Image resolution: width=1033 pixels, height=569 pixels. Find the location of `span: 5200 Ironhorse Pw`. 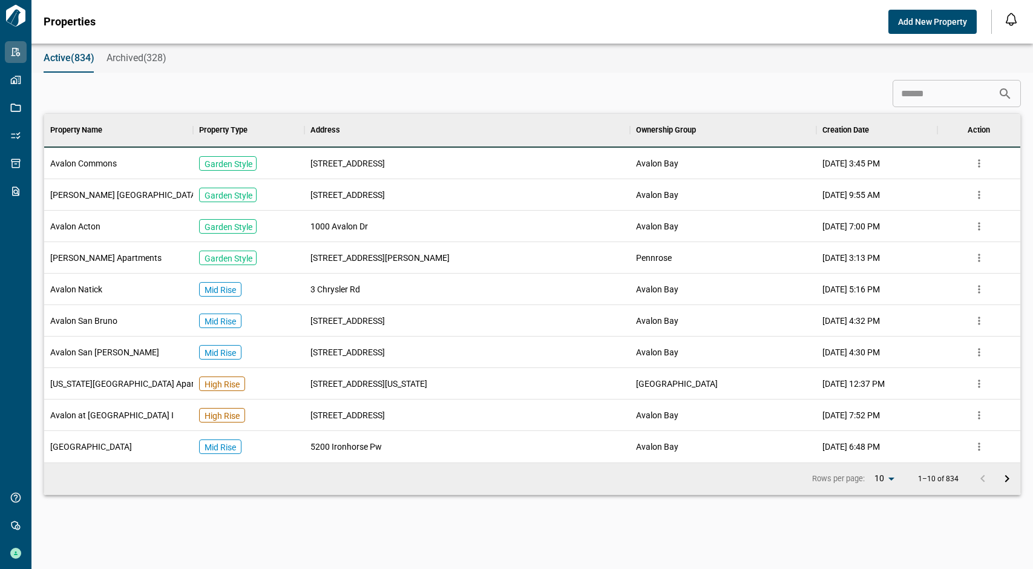

span: 5200 Ironhorse Pw is located at coordinates (346, 447).